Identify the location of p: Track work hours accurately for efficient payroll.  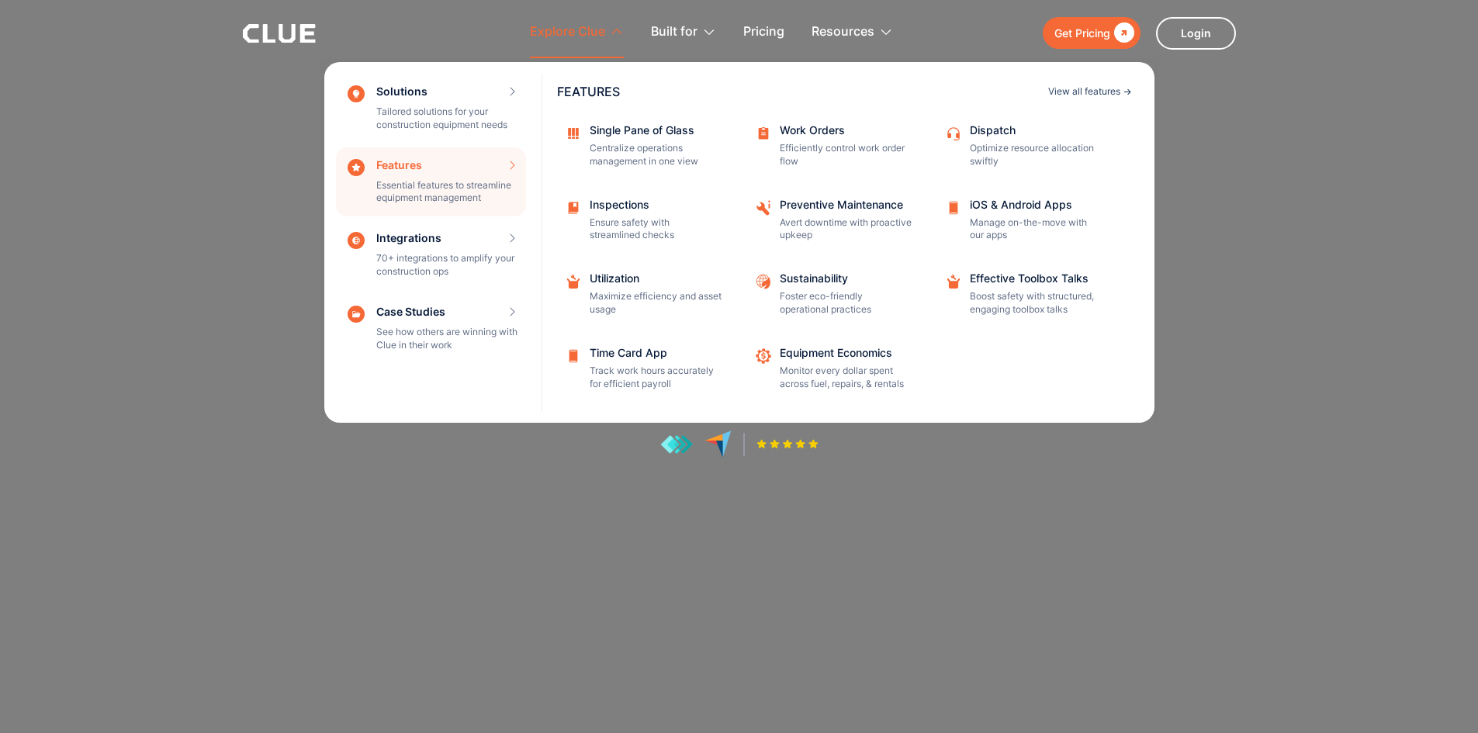
(656, 378).